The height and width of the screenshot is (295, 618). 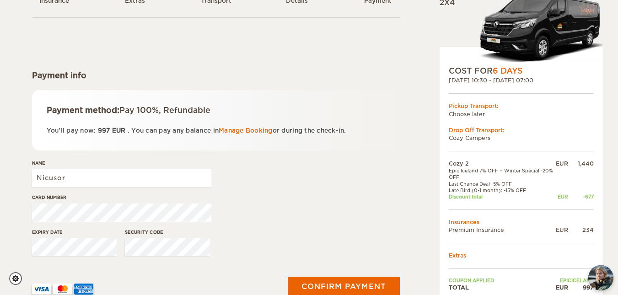 What do you see at coordinates (502, 197) in the screenshot?
I see `td: Discount total` at bounding box center [502, 197].